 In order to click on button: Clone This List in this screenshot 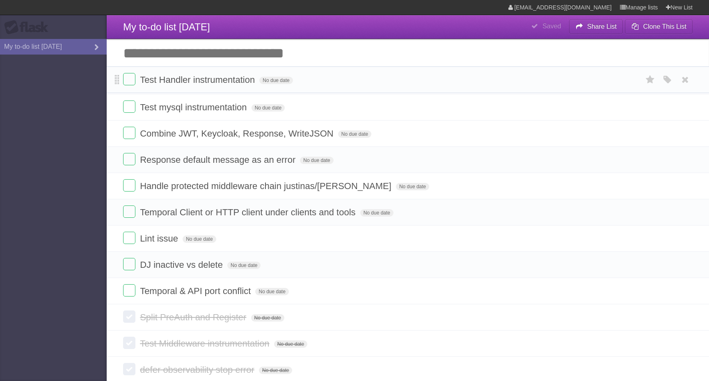, I will do `click(658, 27)`.